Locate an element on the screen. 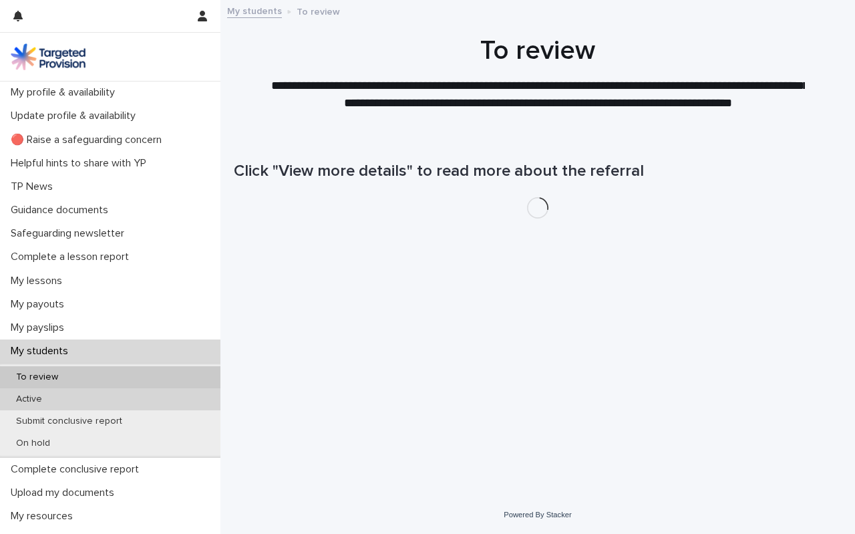 Image resolution: width=855 pixels, height=534 pixels. h1: Click "View more details" to read more about the referral is located at coordinates (538, 171).